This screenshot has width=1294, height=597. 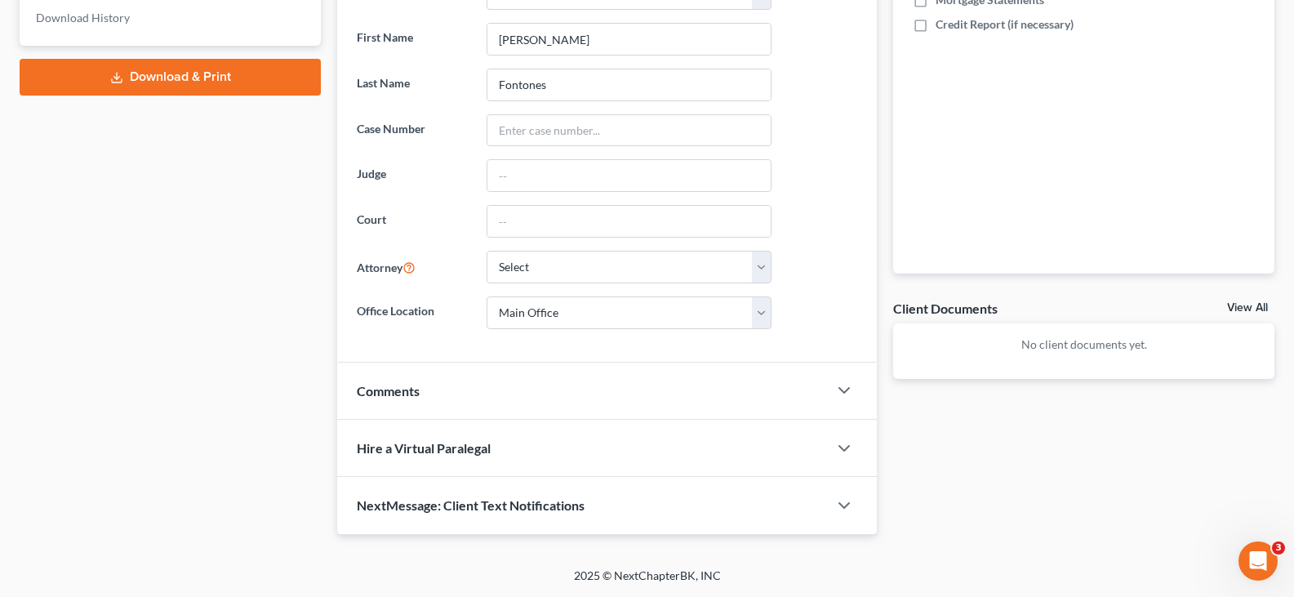 I want to click on a: Download & Print, so click(x=170, y=77).